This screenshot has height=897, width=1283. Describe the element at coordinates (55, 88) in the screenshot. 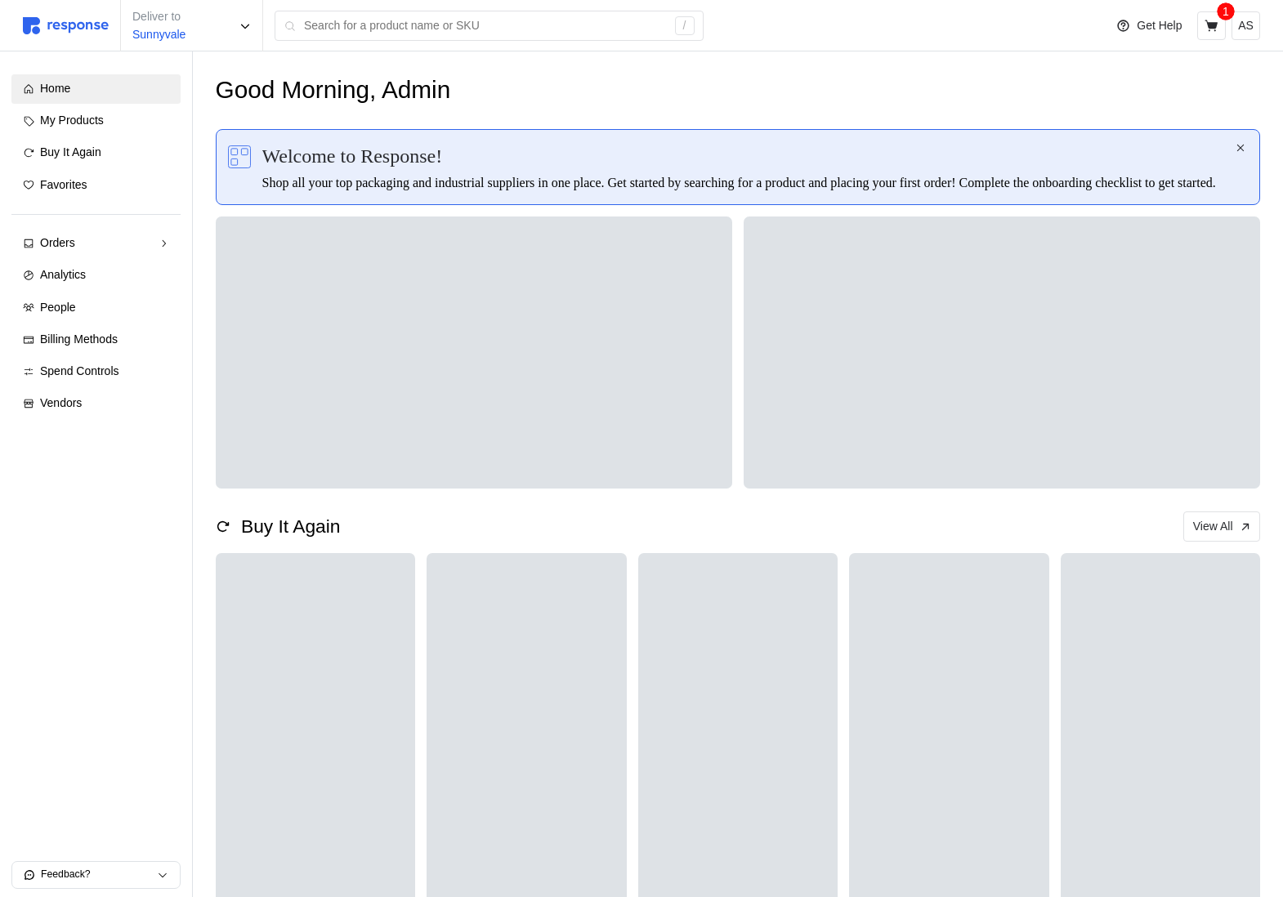

I see `span: Home` at that location.